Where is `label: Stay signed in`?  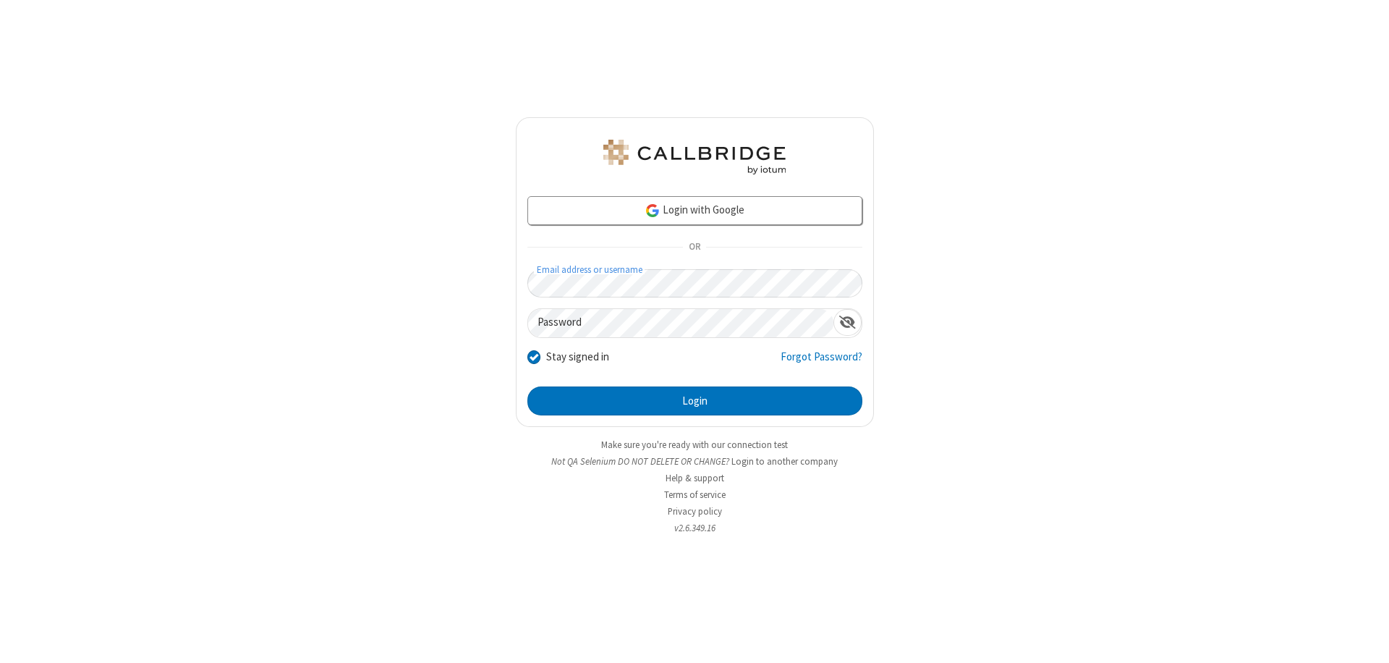 label: Stay signed in is located at coordinates (577, 357).